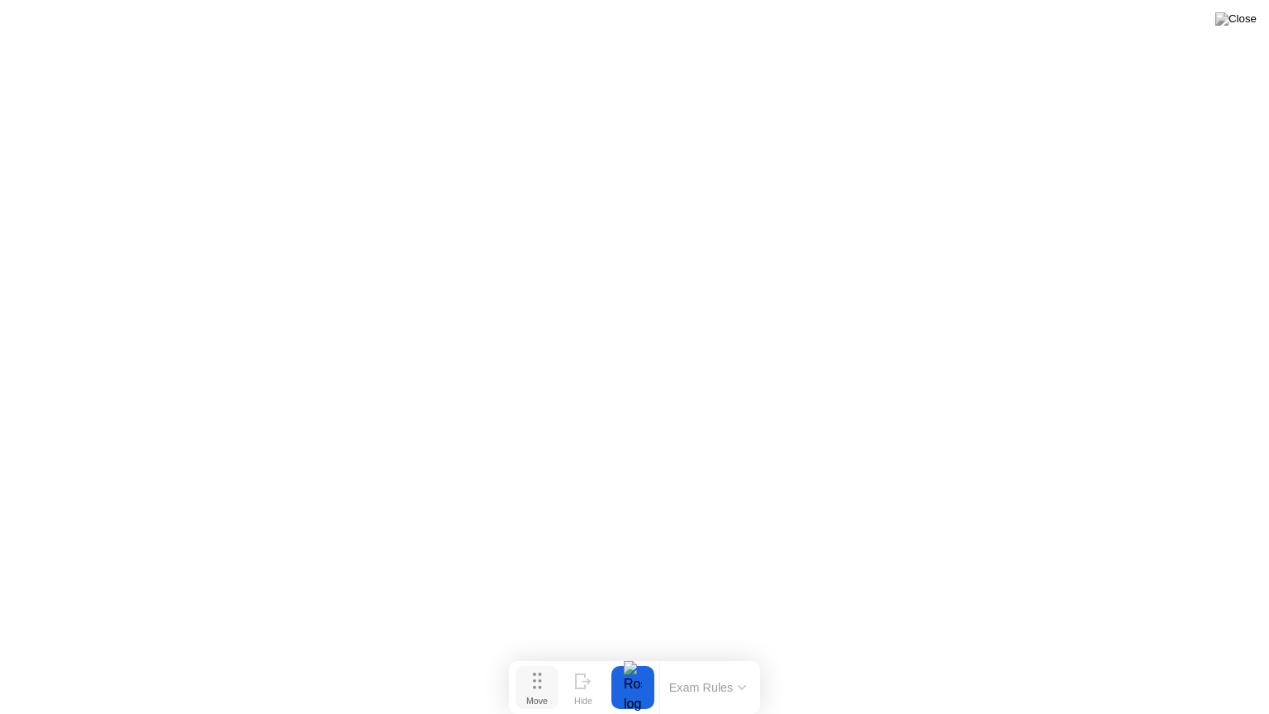  I want to click on button: Exam Rules, so click(708, 688).